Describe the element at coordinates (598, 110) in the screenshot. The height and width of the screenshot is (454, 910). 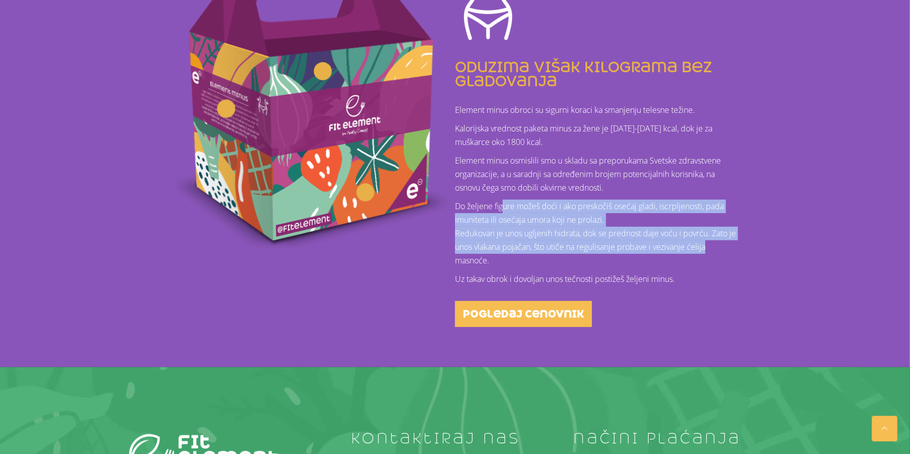
I see `p: Element minus obroci su sigurni koraci ka smanjenju telesne težine.` at that location.